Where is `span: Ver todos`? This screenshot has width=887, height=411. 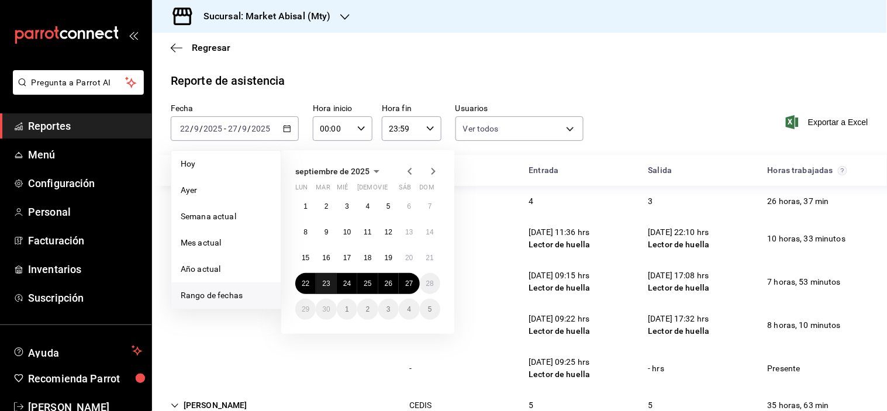
span: Ver todos is located at coordinates (481, 129).